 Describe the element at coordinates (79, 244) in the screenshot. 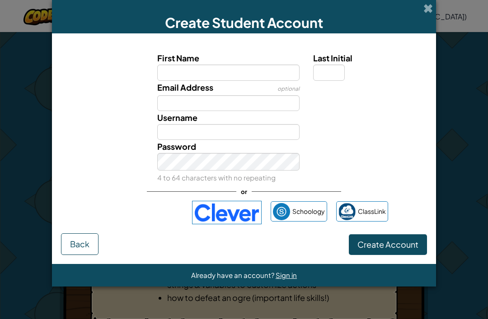

I see `span: Back` at that location.